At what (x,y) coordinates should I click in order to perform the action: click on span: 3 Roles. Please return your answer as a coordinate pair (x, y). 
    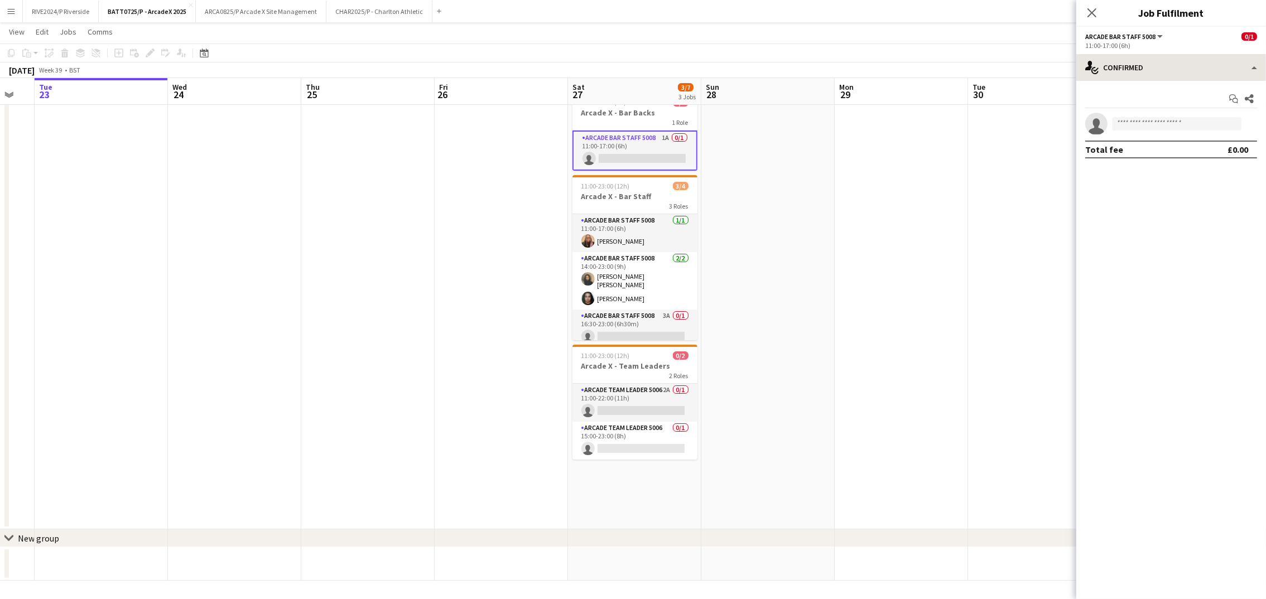
    Looking at the image, I should click on (679, 206).